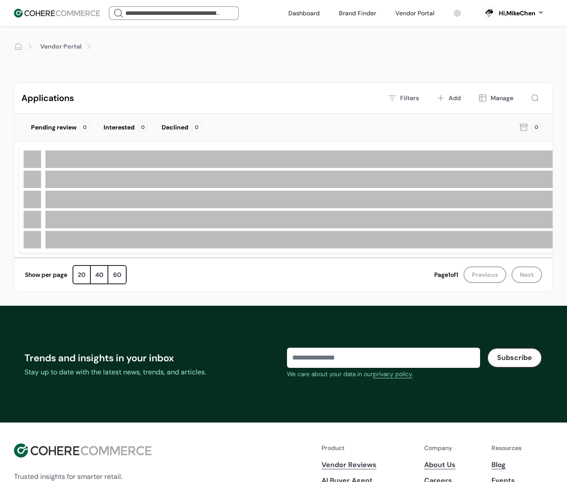  I want to click on button: Manage, so click(496, 98).